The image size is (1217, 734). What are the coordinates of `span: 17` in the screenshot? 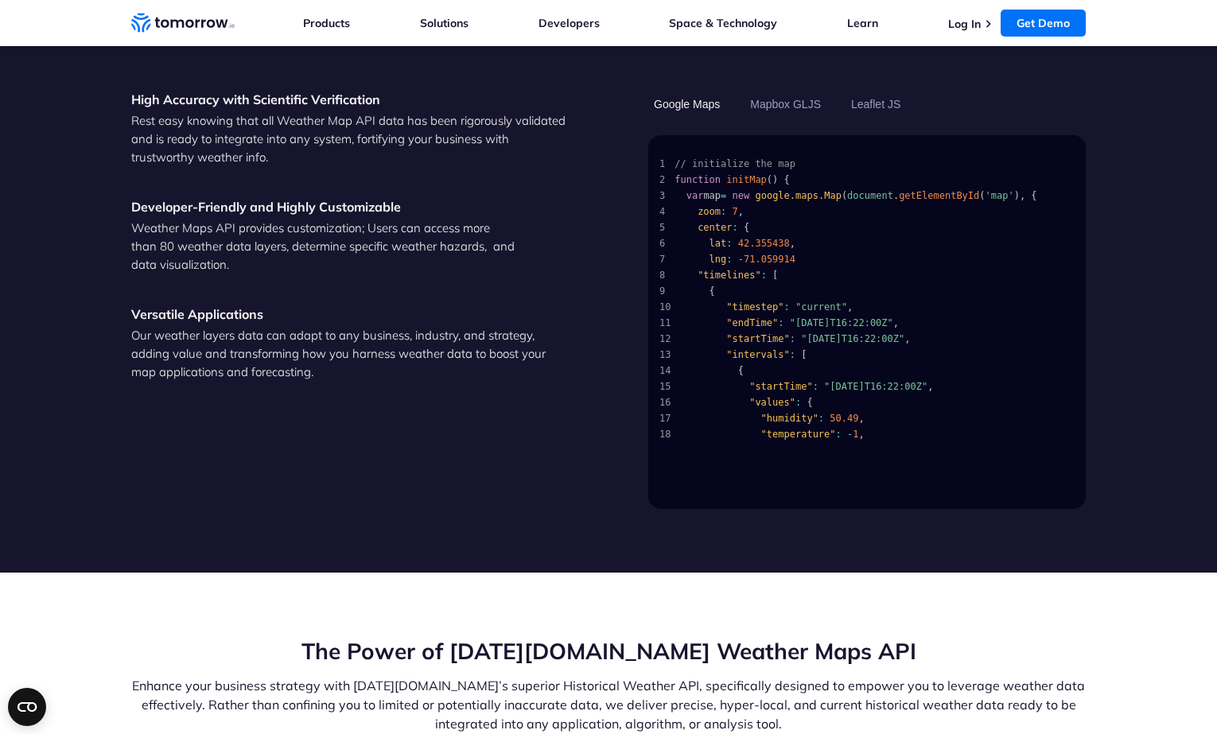 It's located at (670, 419).